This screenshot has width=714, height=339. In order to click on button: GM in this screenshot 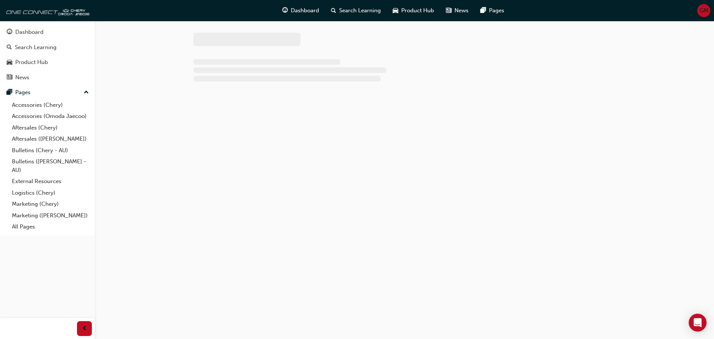, I will do `click(704, 10)`.